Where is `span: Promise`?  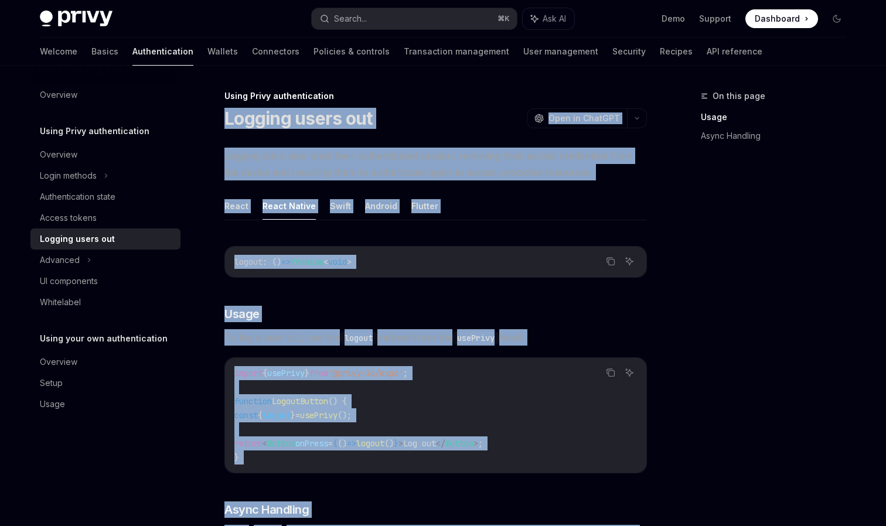
span: Promise is located at coordinates (307, 262).